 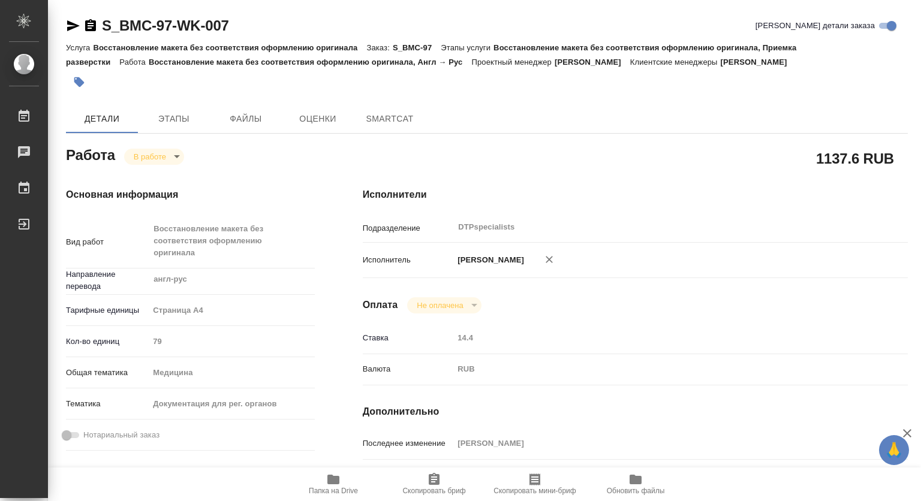 What do you see at coordinates (534, 491) in the screenshot?
I see `span: Скопировать мини-бриф` at bounding box center [534, 491].